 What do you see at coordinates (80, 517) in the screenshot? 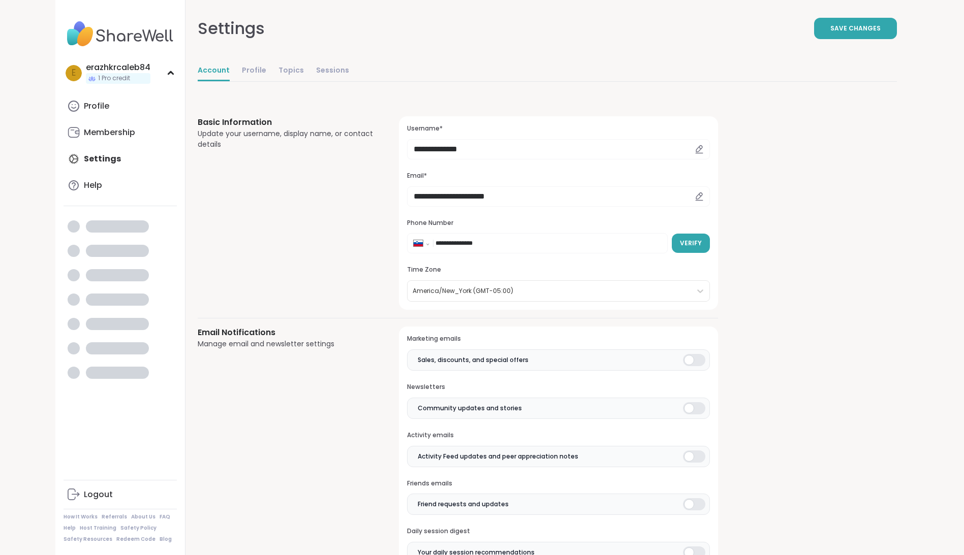
I see `a: How It Works` at bounding box center [80, 517].